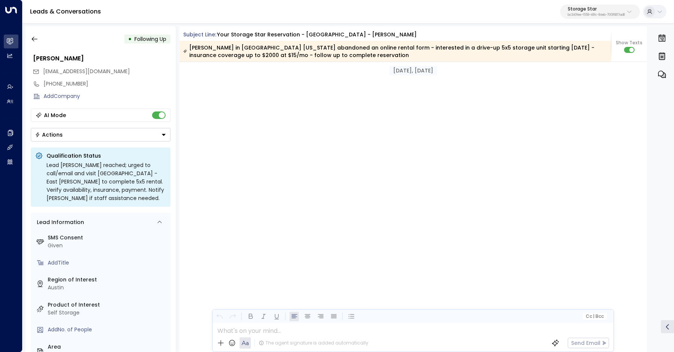 This screenshot has height=352, width=674. What do you see at coordinates (55, 115) in the screenshot?
I see `div: AI Mode` at bounding box center [55, 115].